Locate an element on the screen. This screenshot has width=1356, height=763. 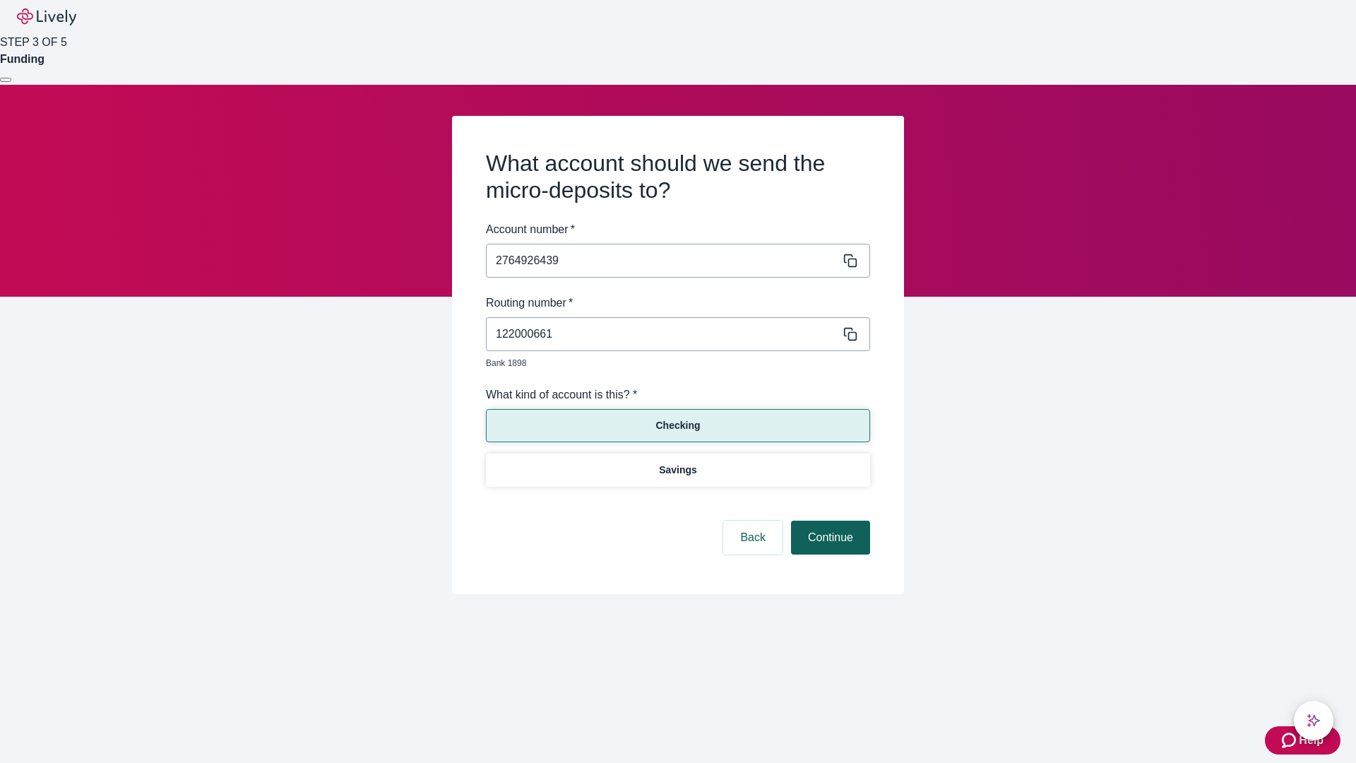
img: Lively is located at coordinates (47, 17).